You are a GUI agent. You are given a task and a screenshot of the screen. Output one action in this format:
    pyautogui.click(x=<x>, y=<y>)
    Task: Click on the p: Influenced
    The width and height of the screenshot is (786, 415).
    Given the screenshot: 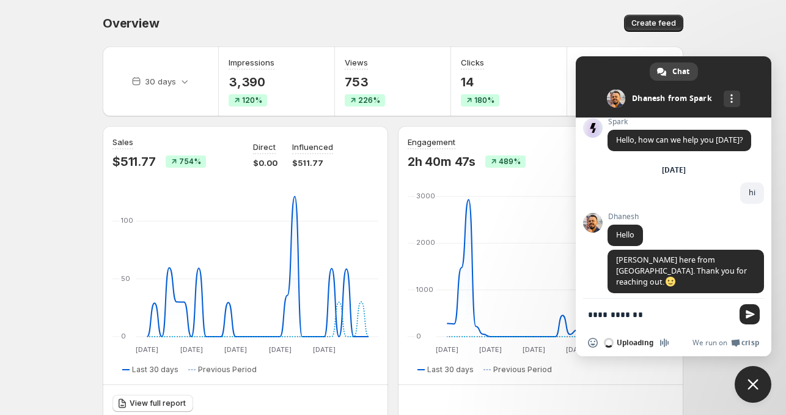 What is the action you would take?
    pyautogui.click(x=312, y=147)
    